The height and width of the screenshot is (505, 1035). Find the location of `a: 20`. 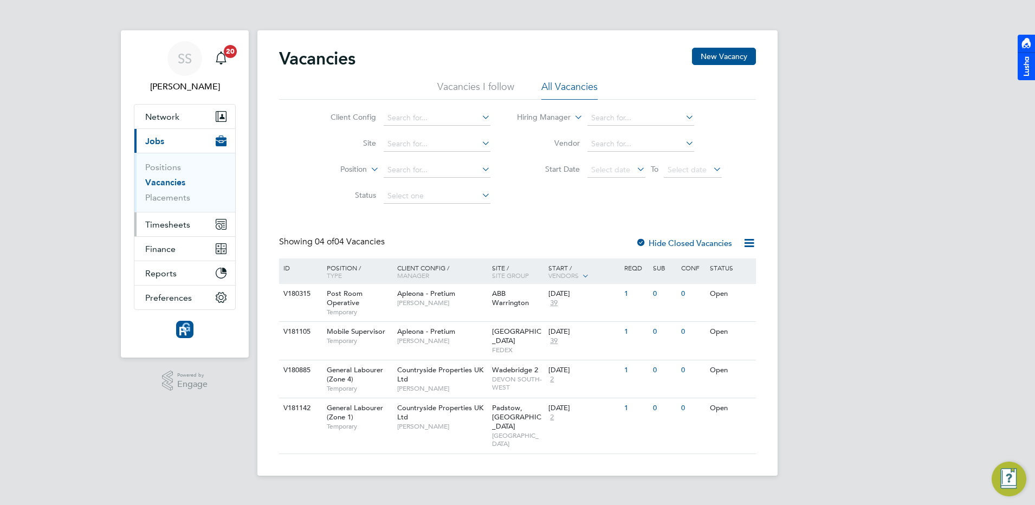

a: 20 is located at coordinates (221, 59).